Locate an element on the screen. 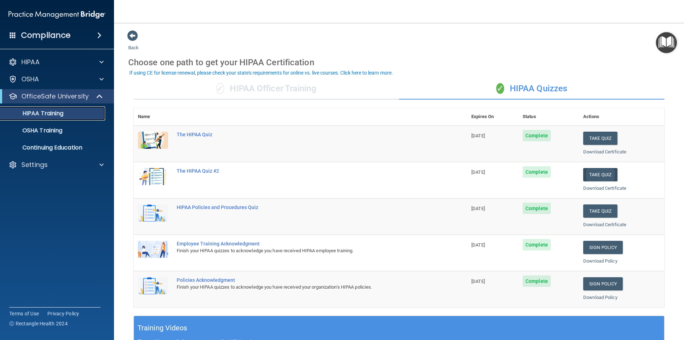 The image size is (684, 340). th: Expires On is located at coordinates (493, 117).